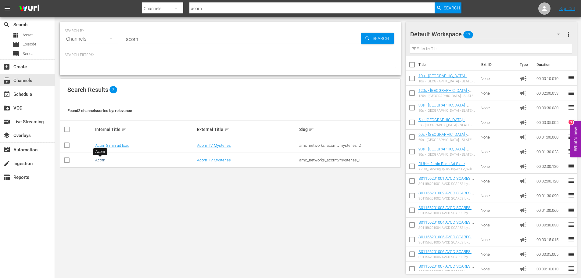 The width and height of the screenshot is (581, 278). Describe the element at coordinates (571, 122) in the screenshot. I see `div: 3` at that location.